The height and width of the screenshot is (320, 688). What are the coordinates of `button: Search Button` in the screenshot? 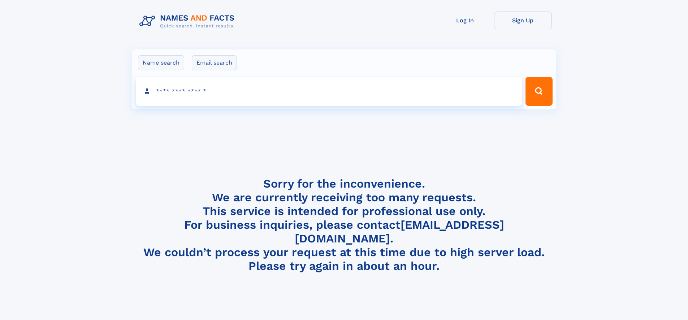 It's located at (539, 91).